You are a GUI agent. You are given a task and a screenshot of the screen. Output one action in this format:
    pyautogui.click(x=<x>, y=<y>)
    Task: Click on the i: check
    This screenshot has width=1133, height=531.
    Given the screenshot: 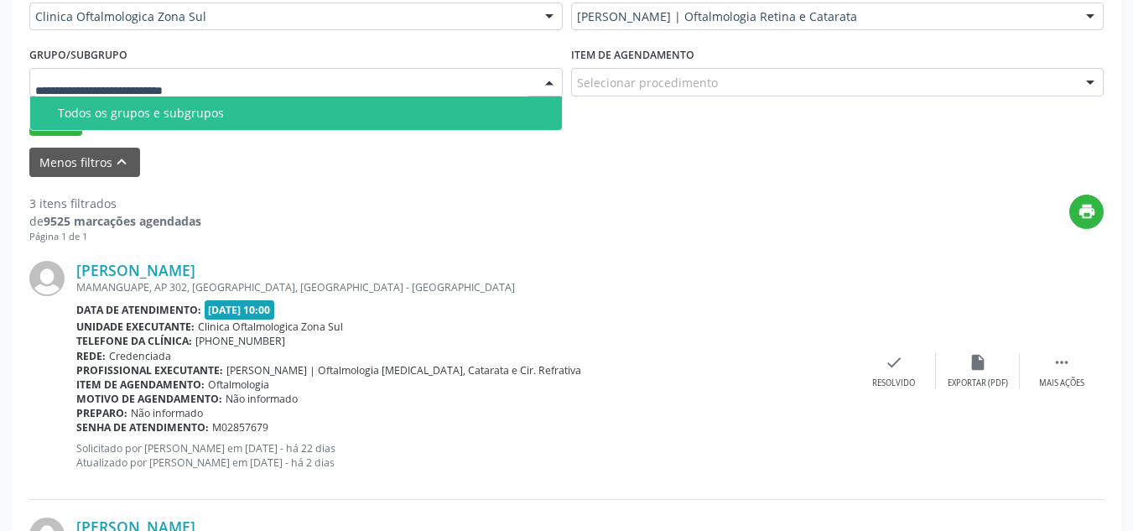 What is the action you would take?
    pyautogui.click(x=894, y=362)
    